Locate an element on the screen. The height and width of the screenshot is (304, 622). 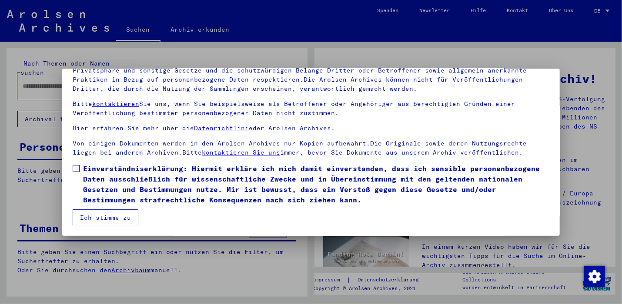
a: kontaktieren Sie uns is located at coordinates (241, 153).